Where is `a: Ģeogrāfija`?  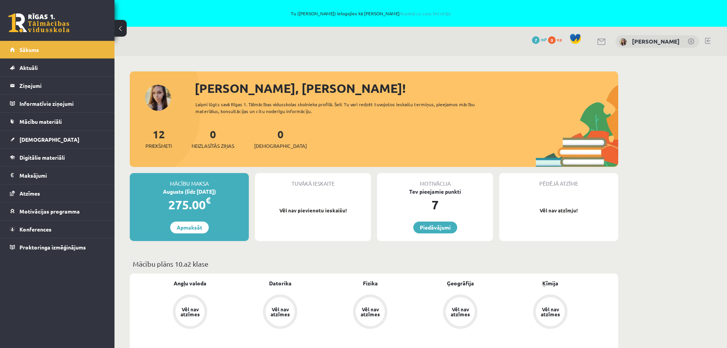 a: Ģeogrāfija is located at coordinates (460, 283).